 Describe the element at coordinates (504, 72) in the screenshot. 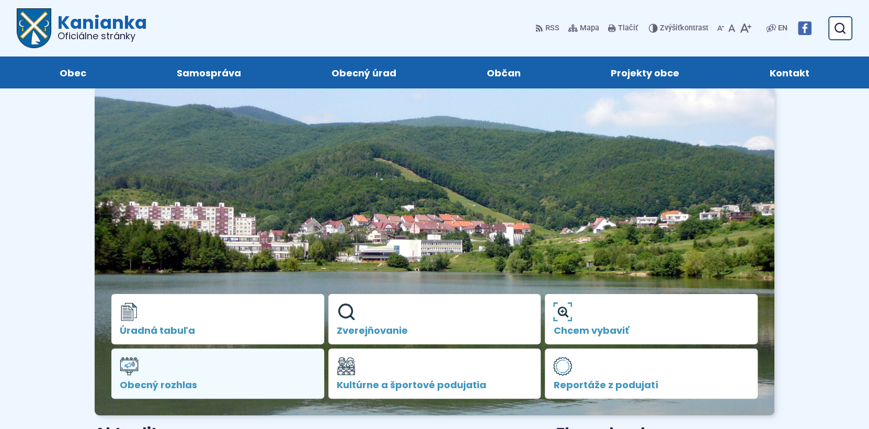

I see `a: Občan` at that location.